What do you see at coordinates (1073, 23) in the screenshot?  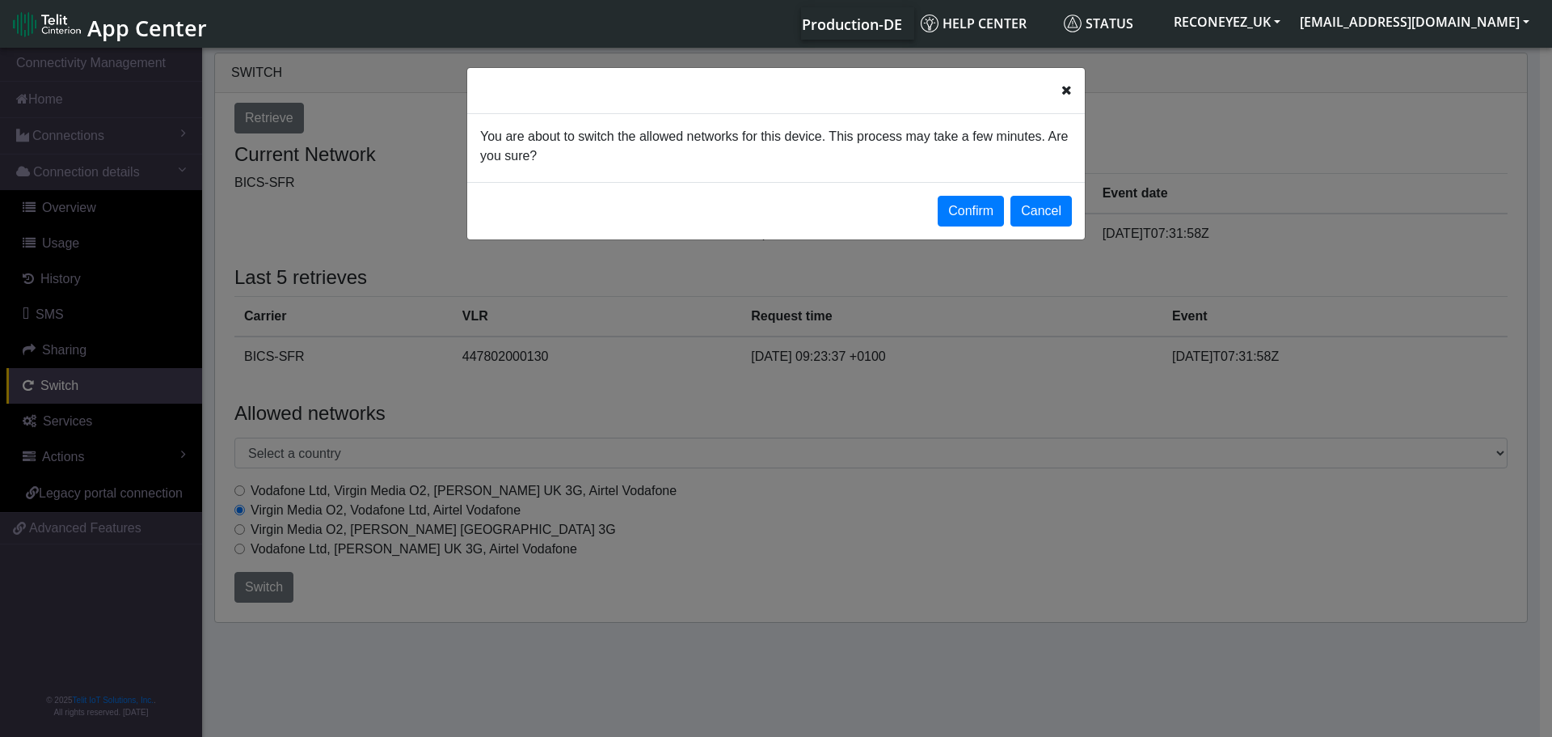 I see `img: status.svg` at bounding box center [1073, 23].